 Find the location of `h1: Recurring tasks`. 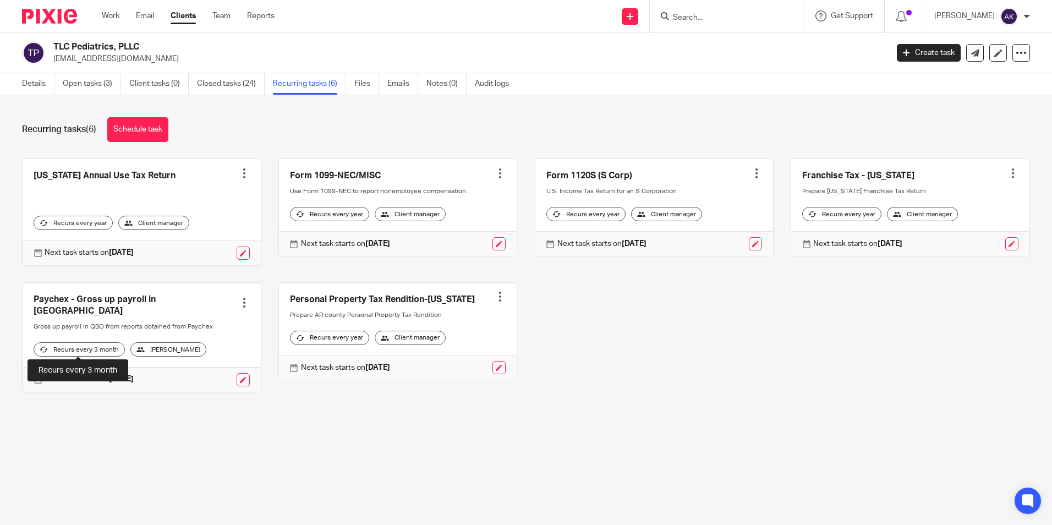

h1: Recurring tasks is located at coordinates (59, 129).